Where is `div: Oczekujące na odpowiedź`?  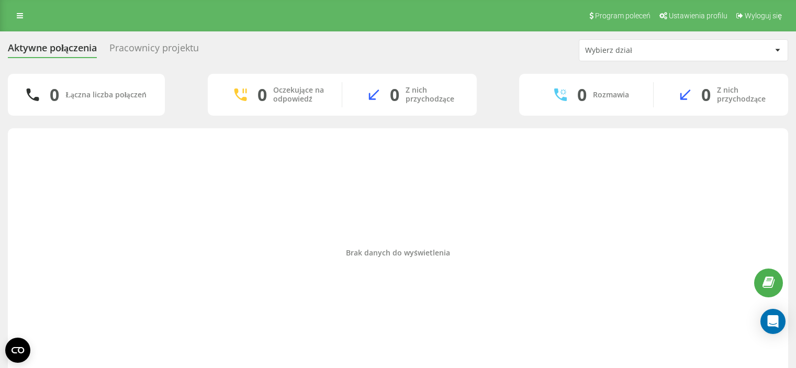 div: Oczekujące na odpowiedź is located at coordinates (299, 95).